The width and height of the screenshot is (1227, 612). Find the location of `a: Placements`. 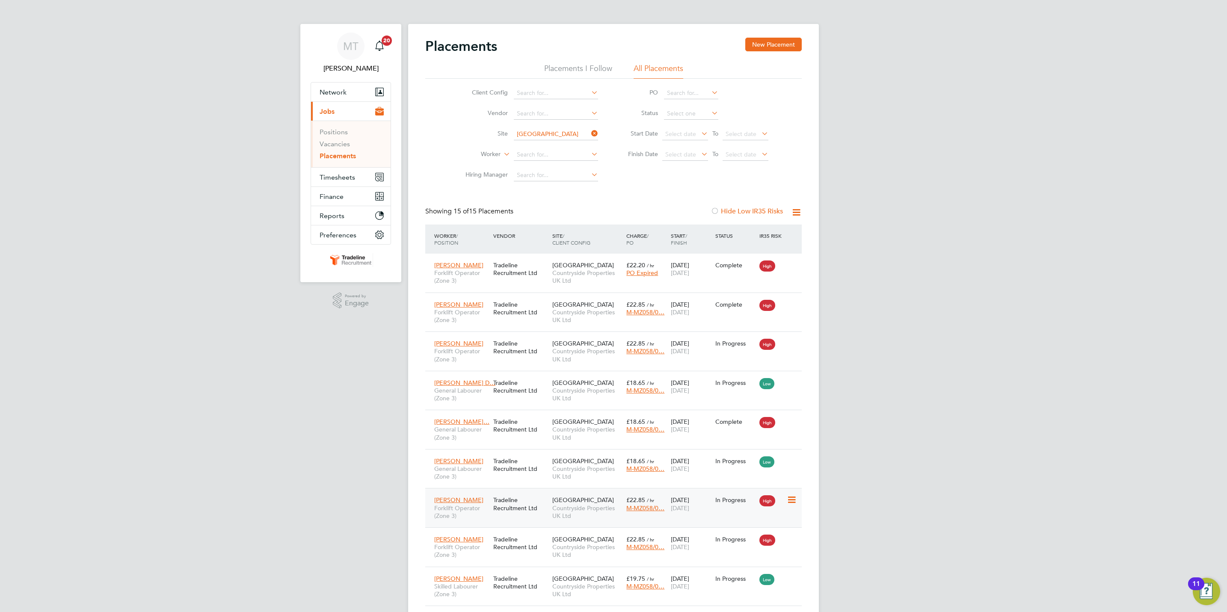

a: Placements is located at coordinates (338, 156).